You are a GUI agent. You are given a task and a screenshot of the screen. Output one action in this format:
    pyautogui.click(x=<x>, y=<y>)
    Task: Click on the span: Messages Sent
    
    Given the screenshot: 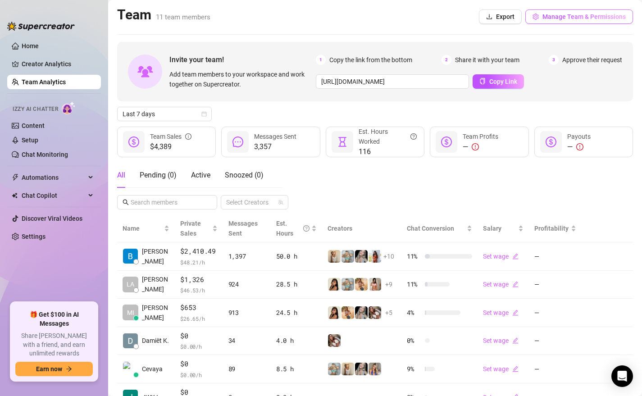 What is the action you would take?
    pyautogui.click(x=275, y=136)
    